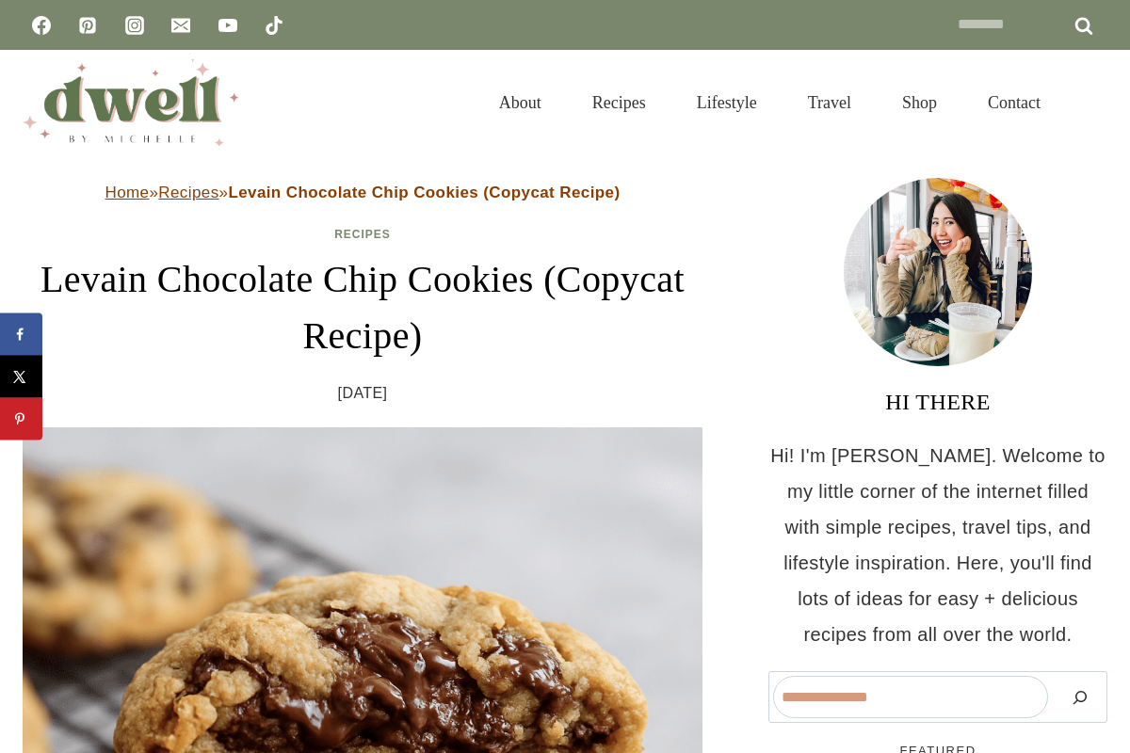 This screenshot has height=753, width=1130. What do you see at coordinates (127, 192) in the screenshot?
I see `a: Home` at bounding box center [127, 192].